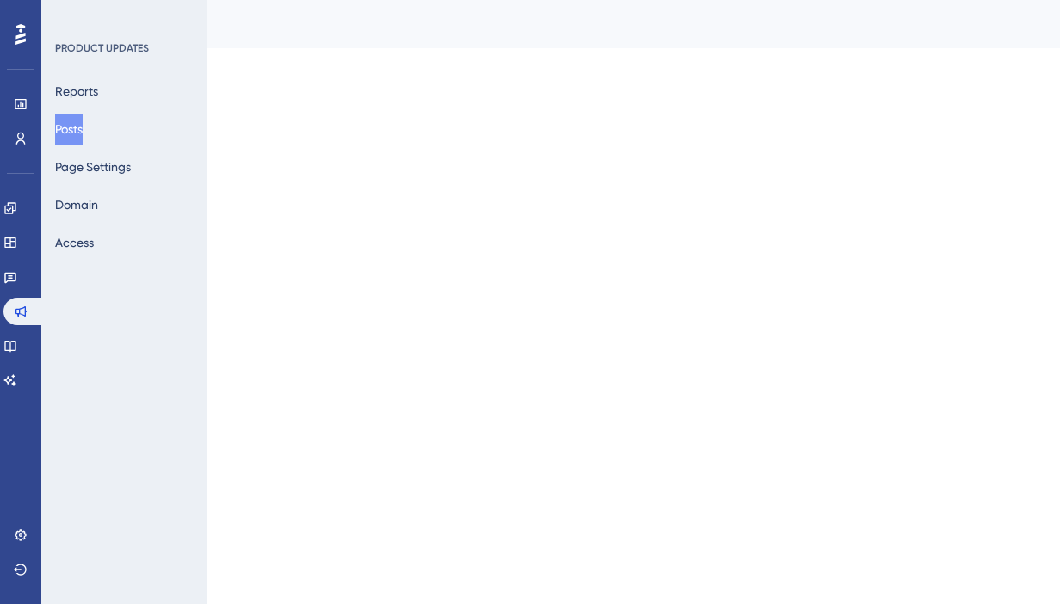 The height and width of the screenshot is (604, 1060). What do you see at coordinates (102, 48) in the screenshot?
I see `div: PRODUCT UPDATES` at bounding box center [102, 48].